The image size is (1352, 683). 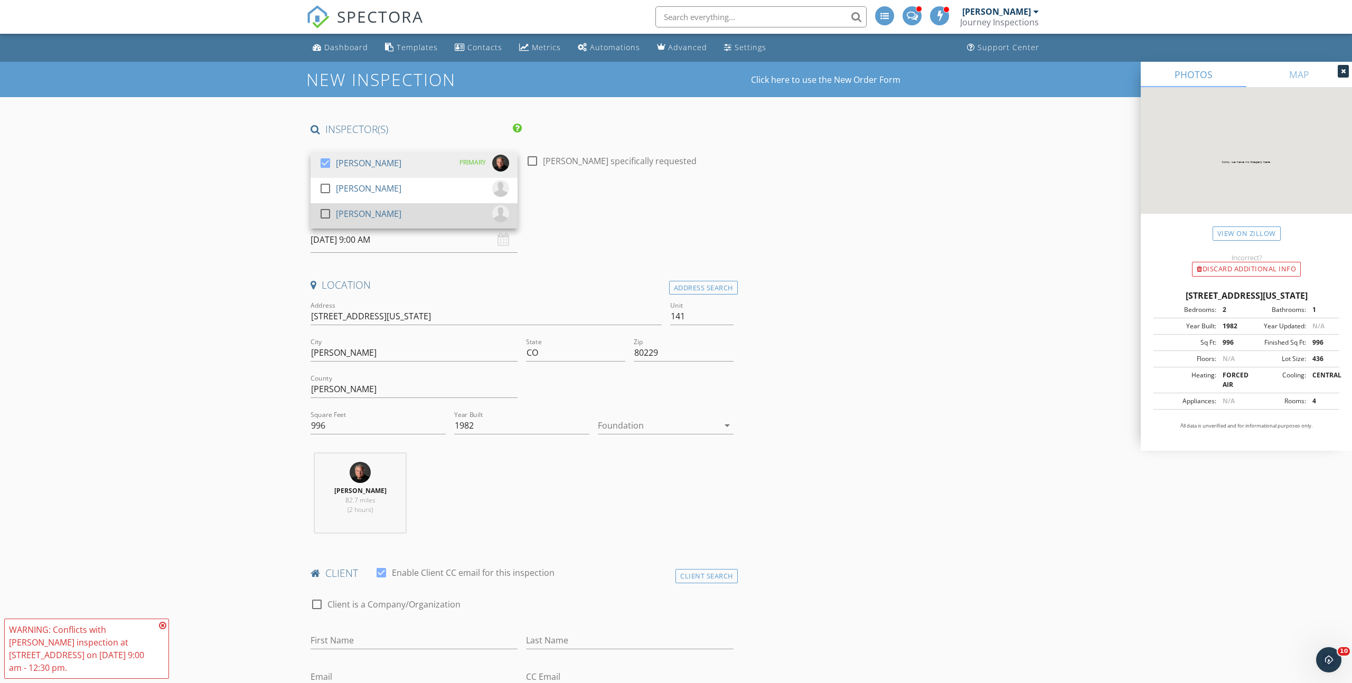 What do you see at coordinates (1276, 401) in the screenshot?
I see `div: Rooms:` at bounding box center [1276, 401].